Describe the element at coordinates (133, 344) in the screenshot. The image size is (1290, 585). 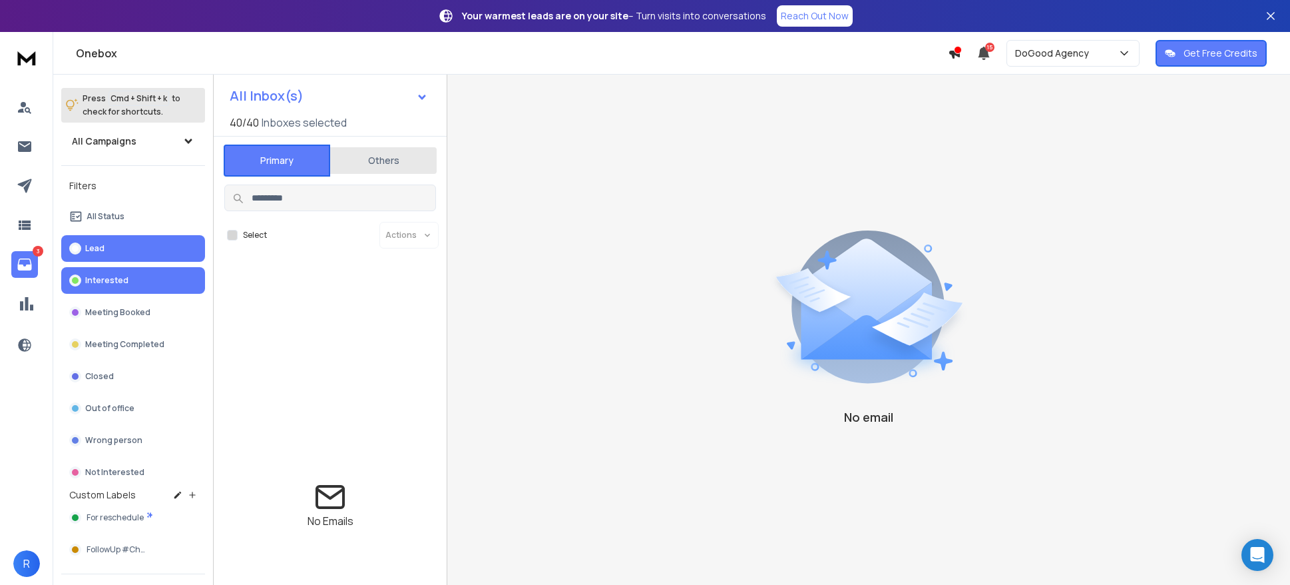
I see `button: Meeting Completed` at that location.